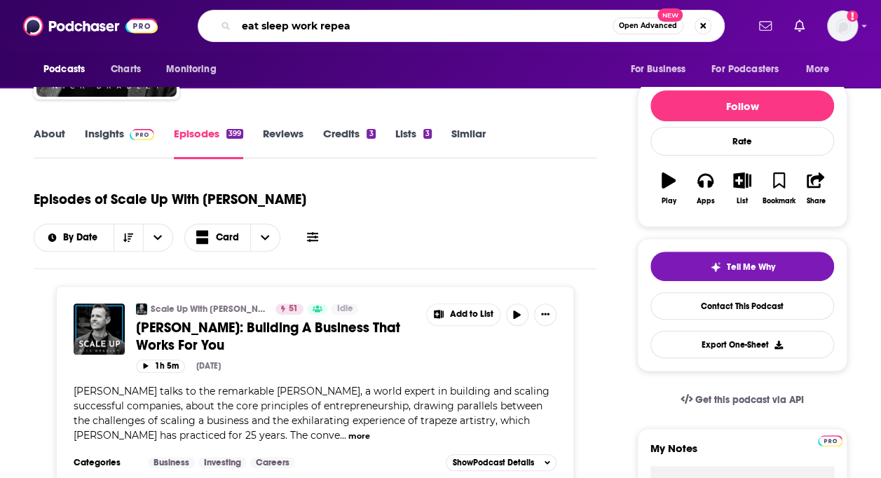 The height and width of the screenshot is (478, 881). I want to click on a: Episodes399, so click(208, 143).